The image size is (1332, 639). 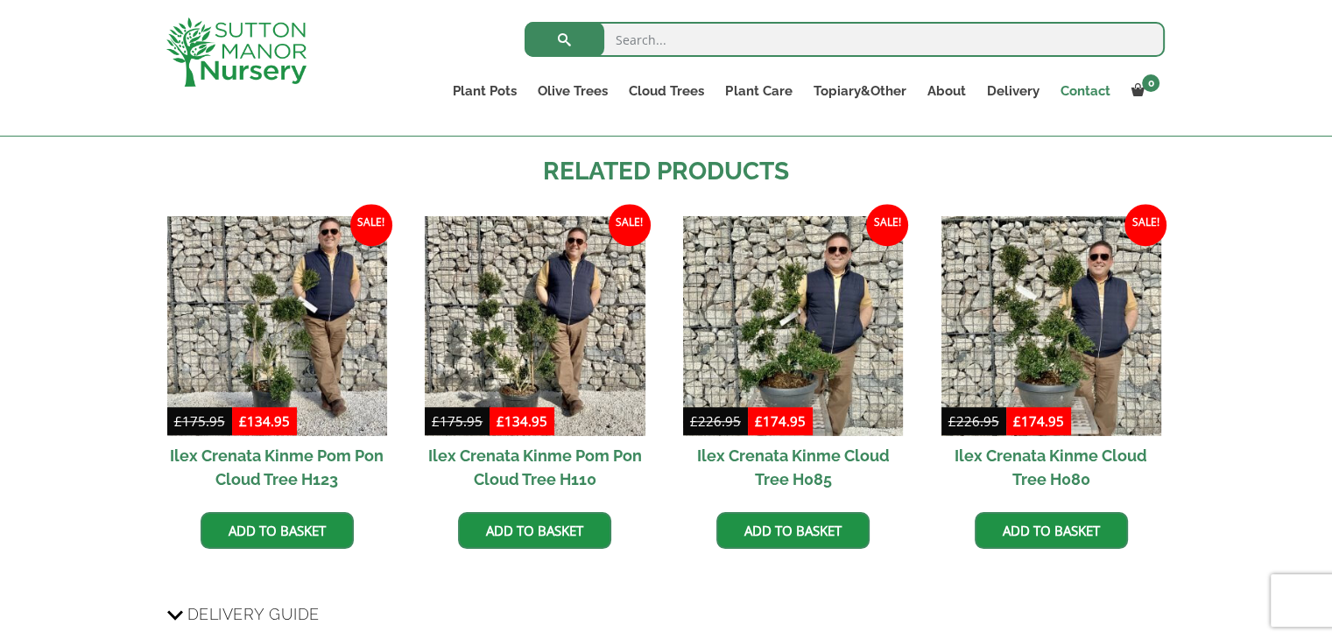 I want to click on img: Ilex Crenata Kinme Cloud Tree H080, so click(x=1051, y=326).